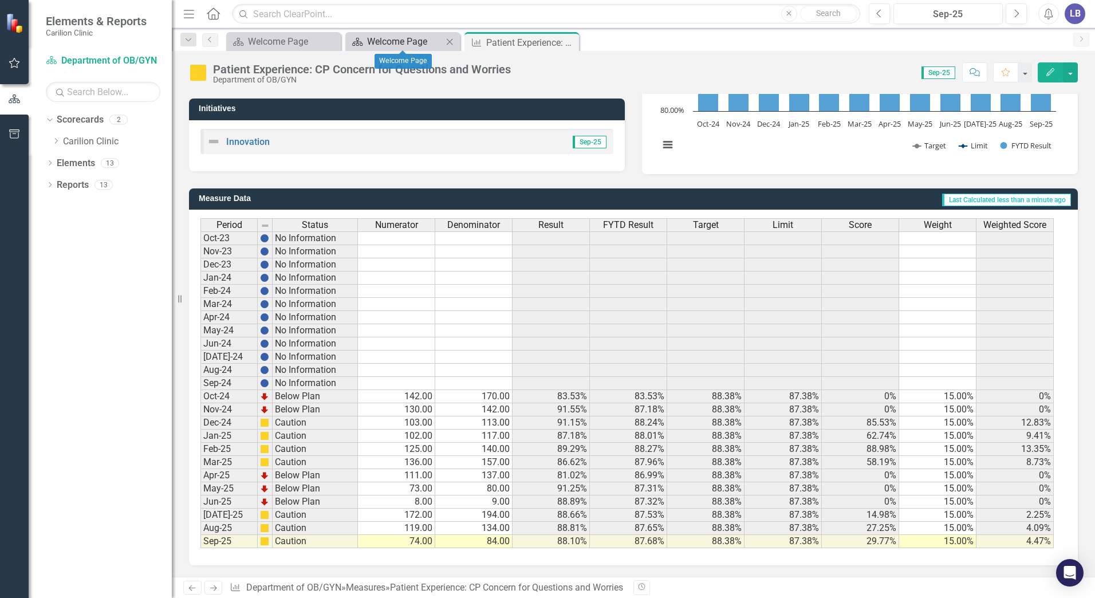 The width and height of the screenshot is (1095, 598). Describe the element at coordinates (1041, 124) in the screenshot. I see `text: Sep-25` at that location.